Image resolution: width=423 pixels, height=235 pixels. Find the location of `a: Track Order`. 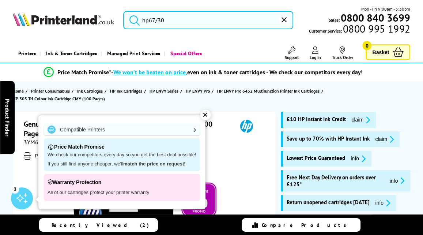

a: Track Order is located at coordinates (342, 53).